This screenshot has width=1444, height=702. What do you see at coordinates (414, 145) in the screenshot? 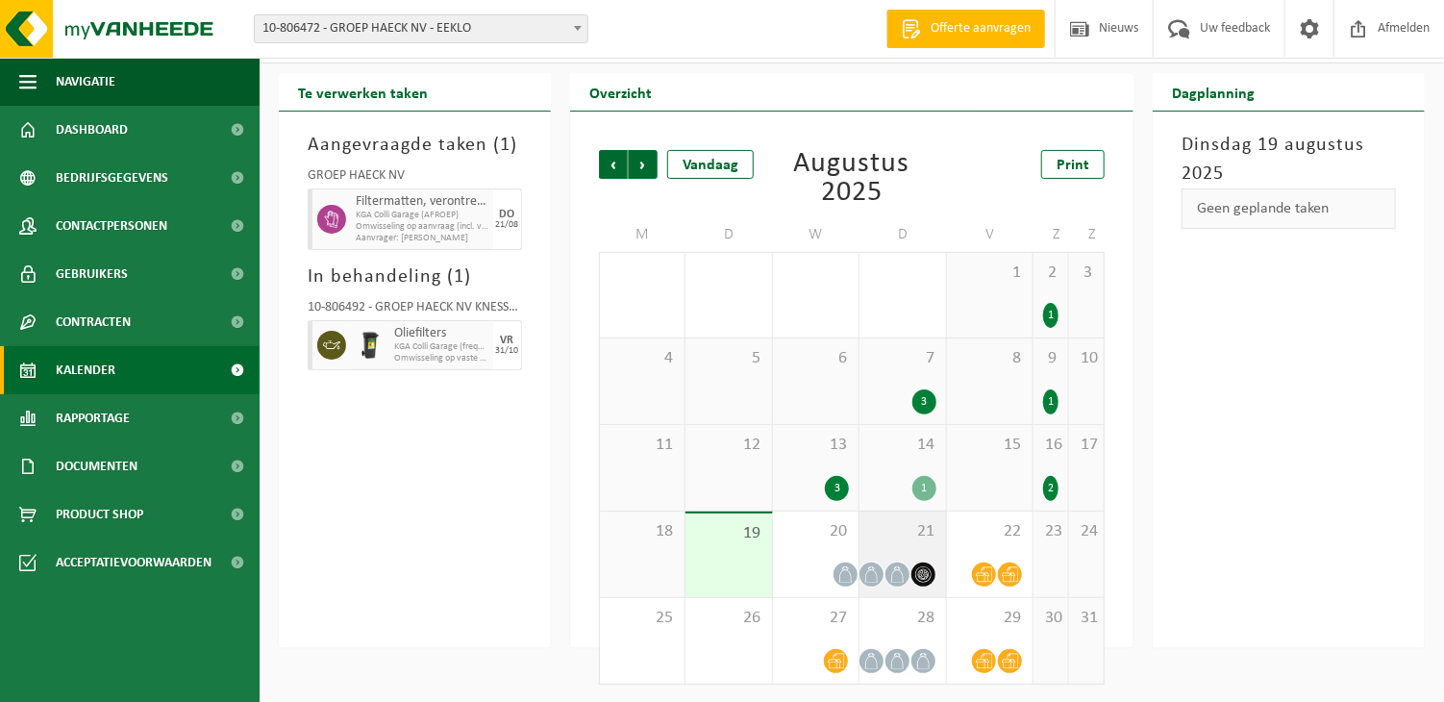
I see `h3: Aangevraagde taken ( )` at bounding box center [414, 145].